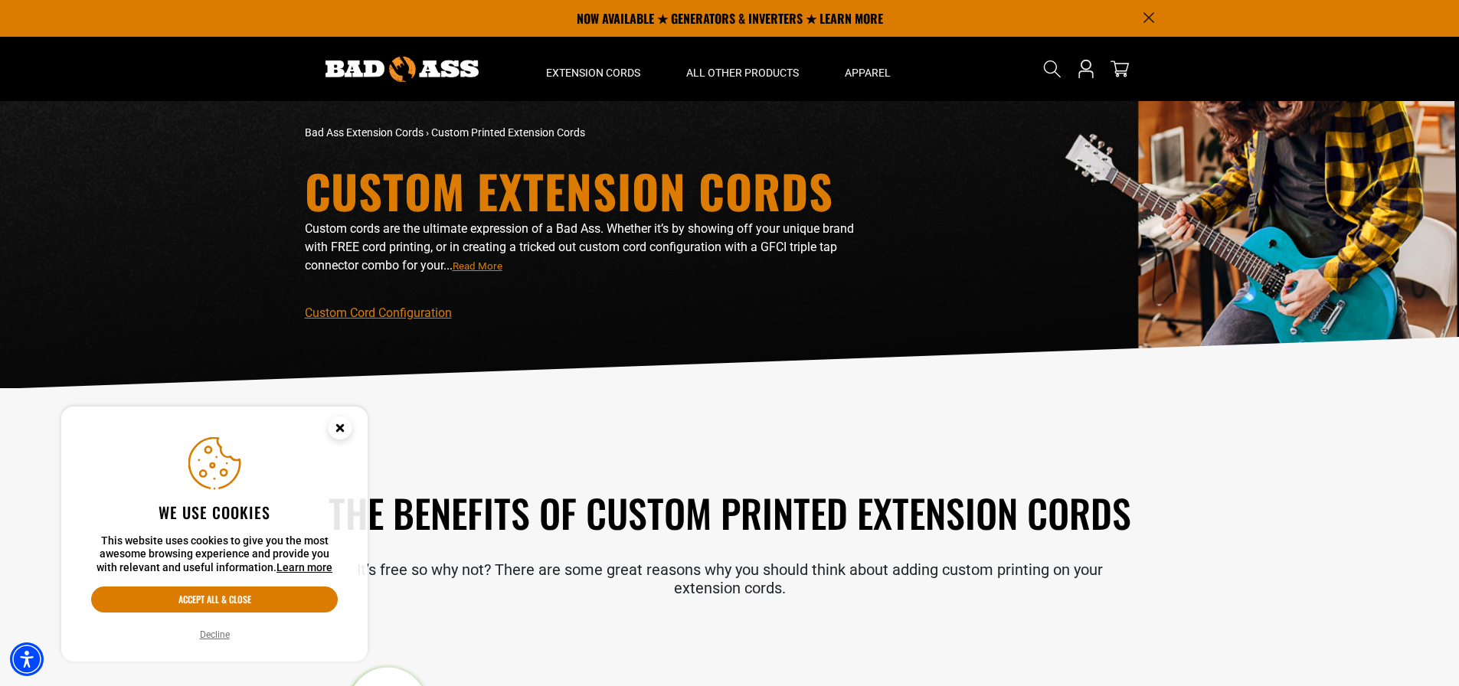  I want to click on span: Apparel, so click(868, 73).